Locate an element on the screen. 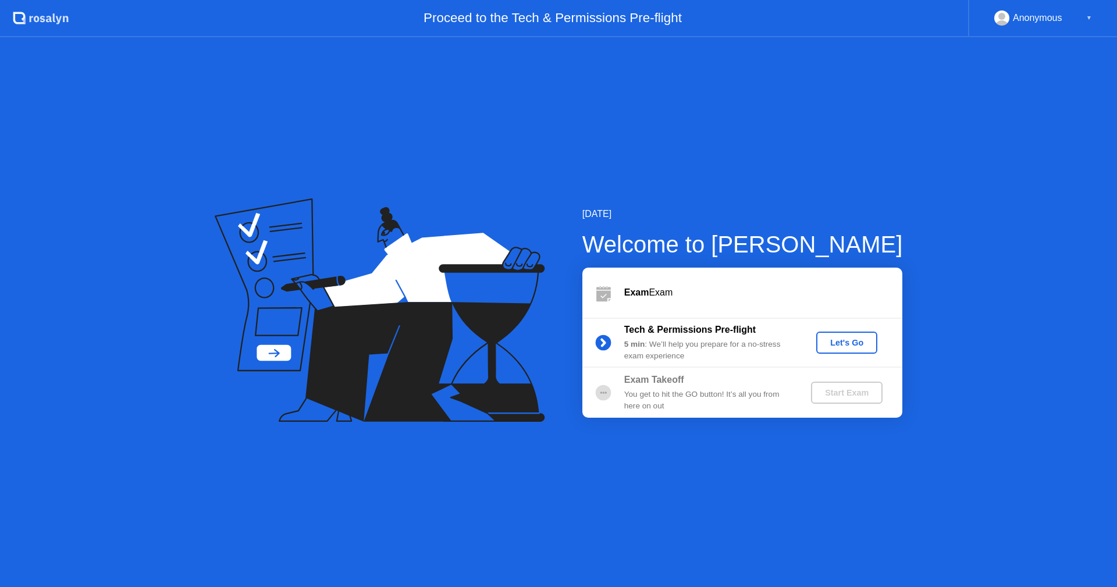 Image resolution: width=1117 pixels, height=587 pixels. button: Let's Go is located at coordinates (847, 343).